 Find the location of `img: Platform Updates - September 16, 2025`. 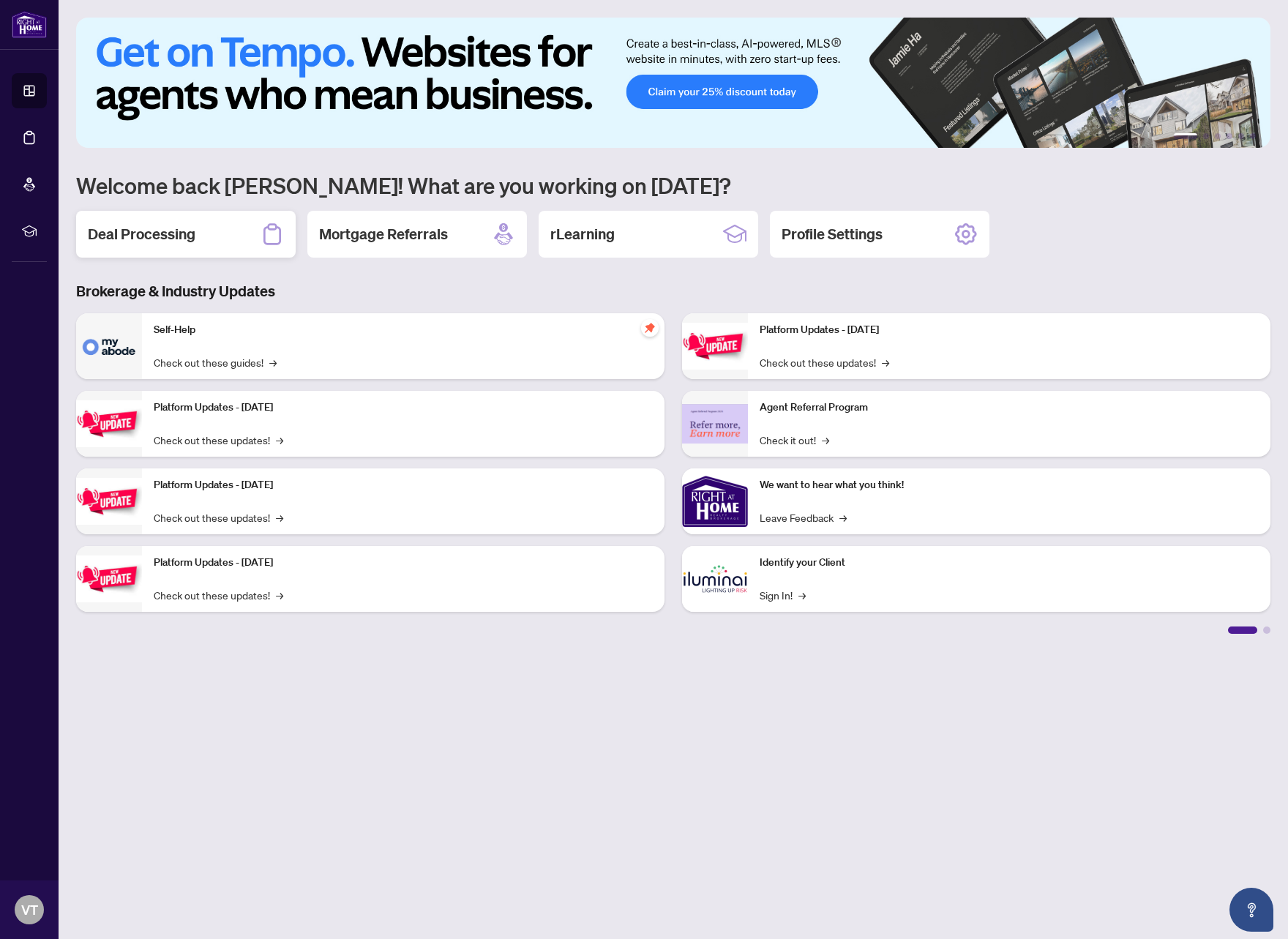

img: Platform Updates - September 16, 2025 is located at coordinates (109, 423).